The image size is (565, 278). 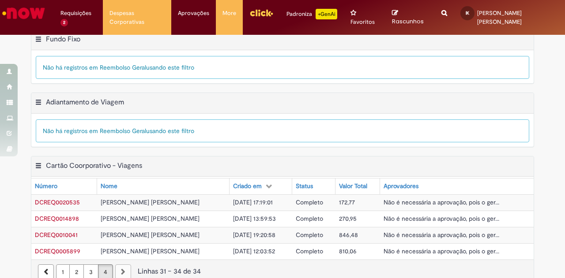 I want to click on p: +GenAi, so click(x=326, y=14).